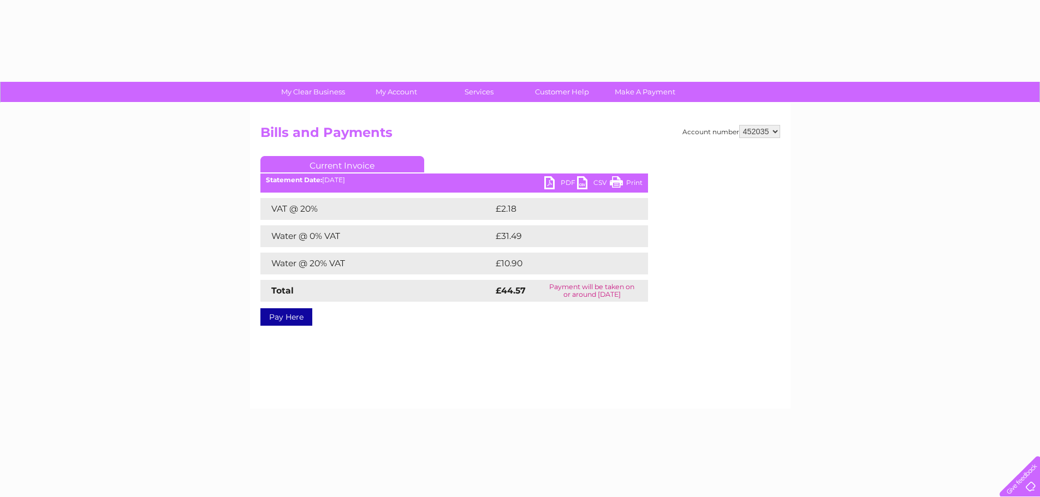  I want to click on td: VAT @ 20%, so click(377, 209).